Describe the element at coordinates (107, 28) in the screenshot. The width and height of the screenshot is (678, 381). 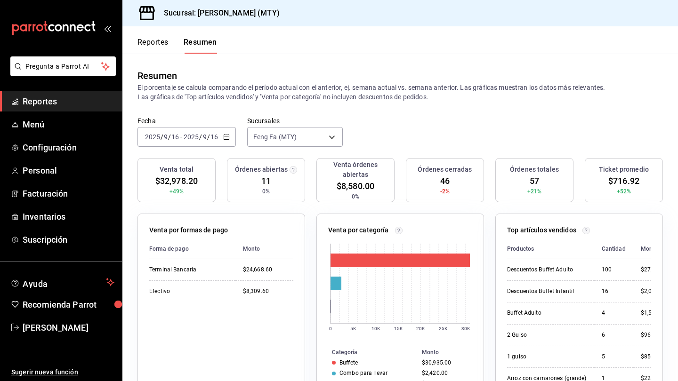
I see `button: open_drawer_menu` at that location.